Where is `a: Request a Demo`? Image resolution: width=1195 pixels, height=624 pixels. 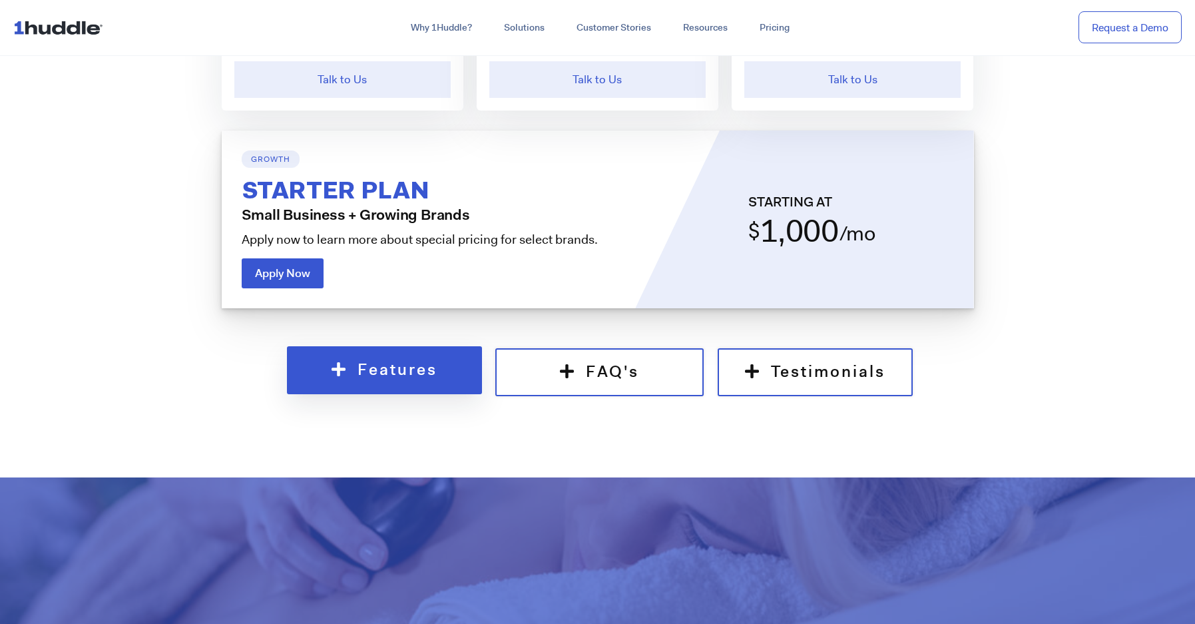 a: Request a Demo is located at coordinates (1130, 27).